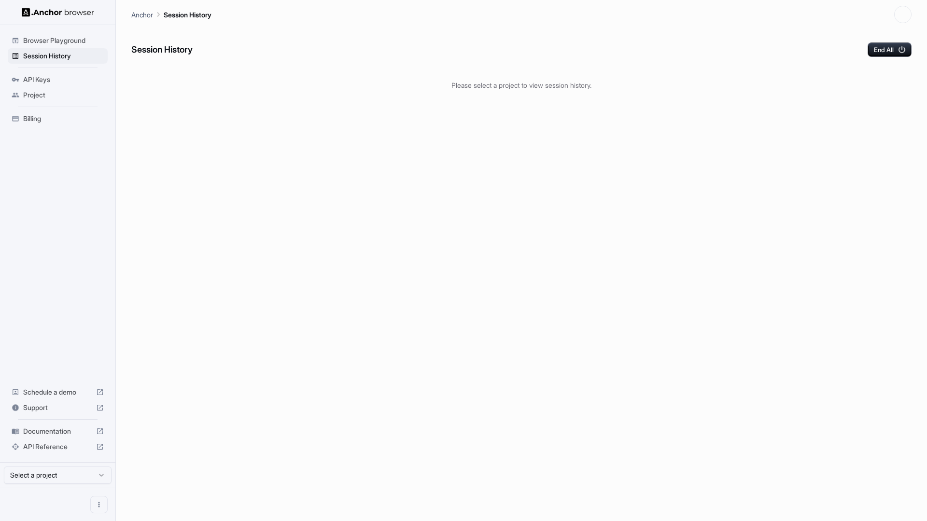 This screenshot has width=927, height=521. What do you see at coordinates (57, 408) in the screenshot?
I see `span: Support` at bounding box center [57, 408].